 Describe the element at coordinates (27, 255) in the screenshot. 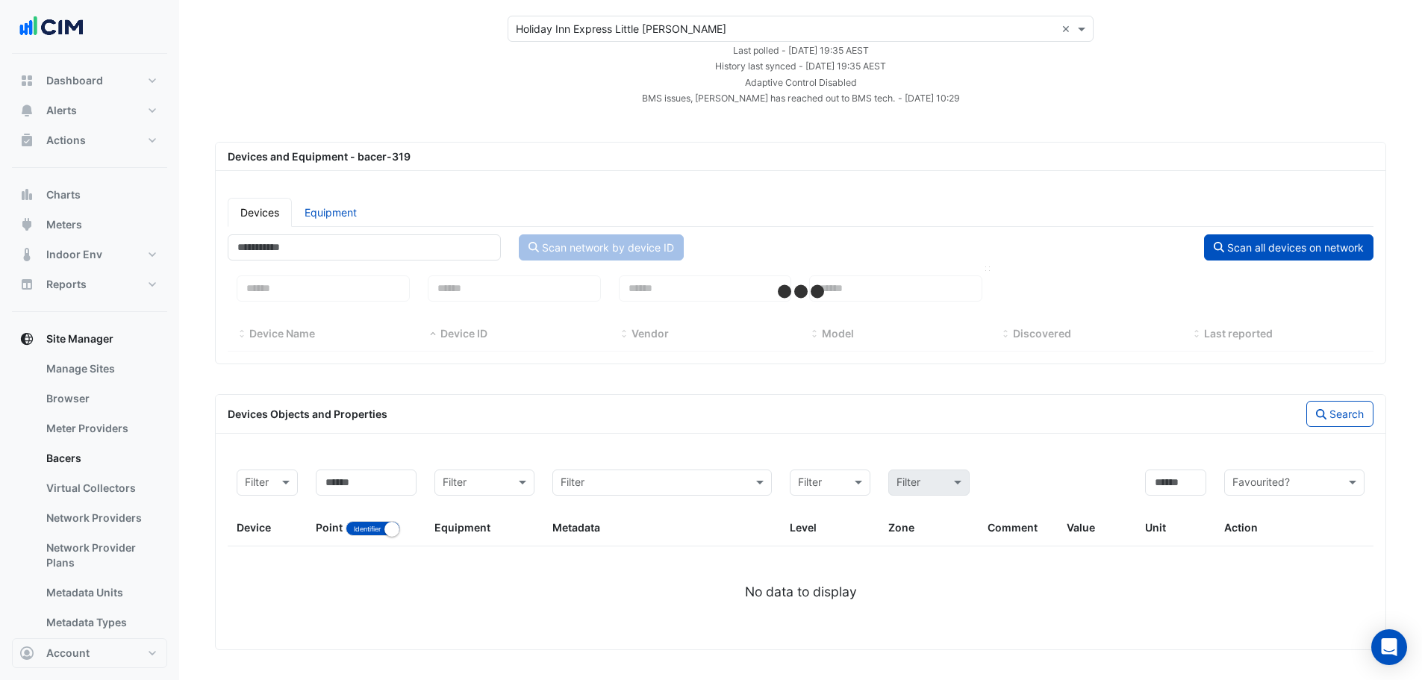

I see `app-icon: Indoor Env` at that location.